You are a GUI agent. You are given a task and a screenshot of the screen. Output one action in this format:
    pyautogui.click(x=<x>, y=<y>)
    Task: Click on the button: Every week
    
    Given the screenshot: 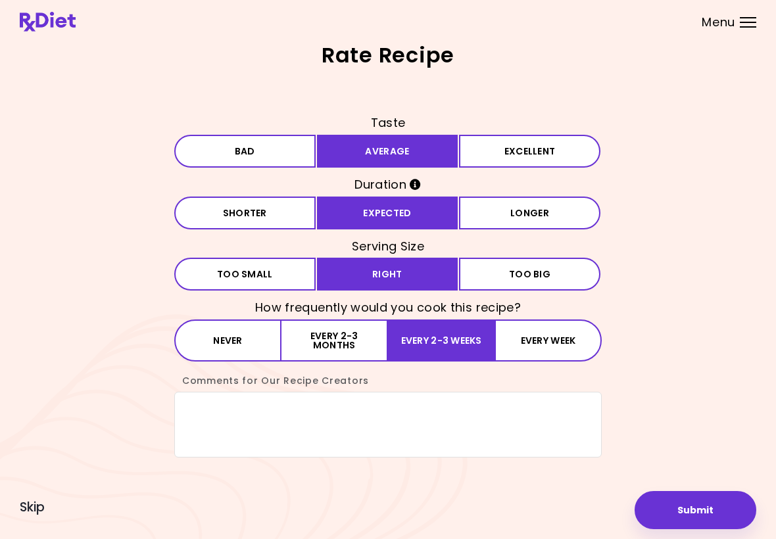 What is the action you would take?
    pyautogui.click(x=548, y=341)
    